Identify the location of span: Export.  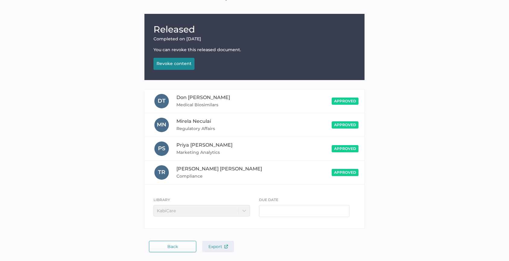
(218, 247).